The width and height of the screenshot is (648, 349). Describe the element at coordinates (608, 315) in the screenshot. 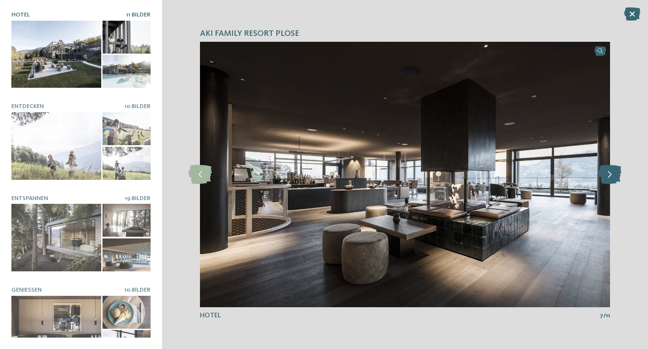

I see `span: 11` at that location.